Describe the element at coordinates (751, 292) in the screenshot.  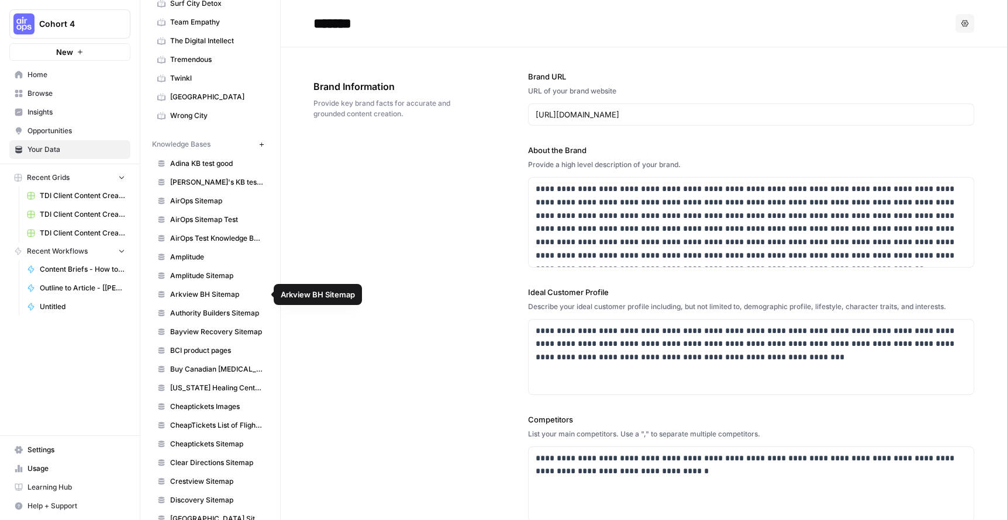
I see `label: Ideal Customer Profile` at that location.